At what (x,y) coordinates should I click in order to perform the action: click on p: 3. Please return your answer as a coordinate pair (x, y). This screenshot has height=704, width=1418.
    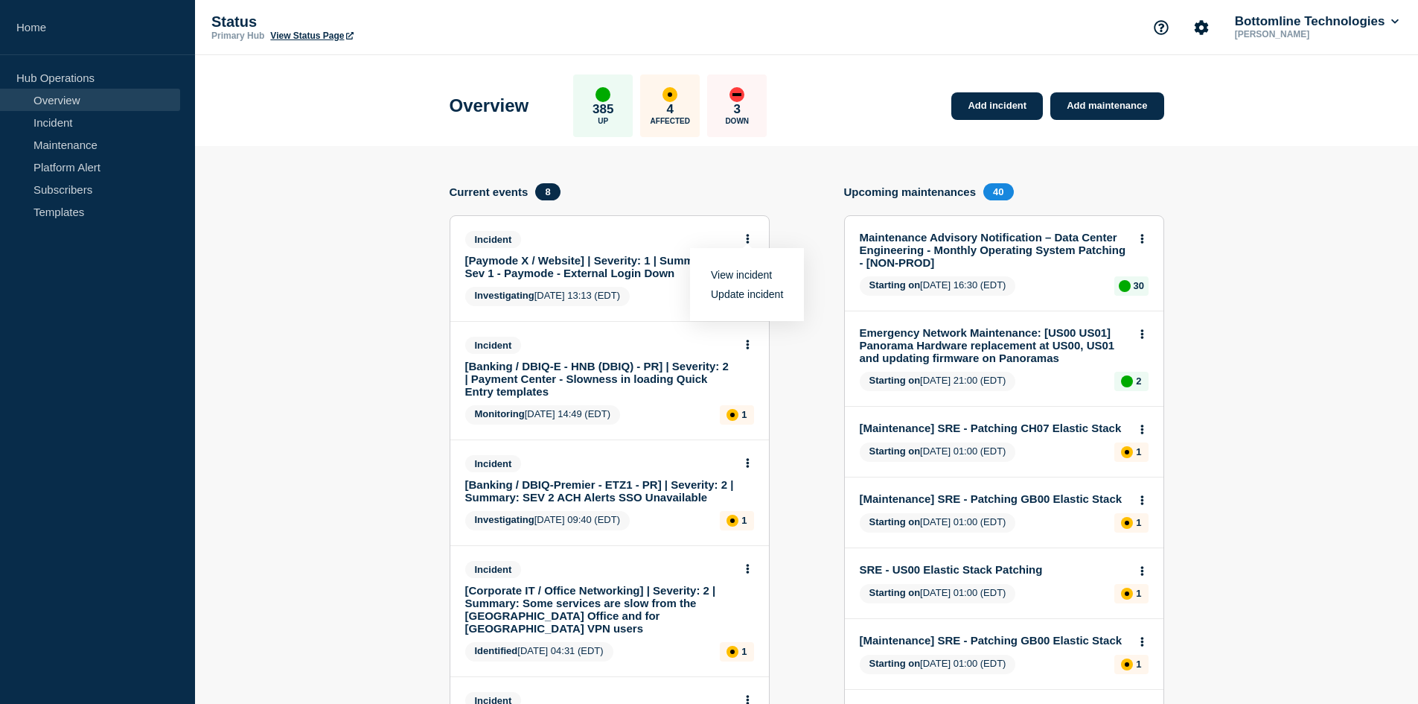
    Looking at the image, I should click on (737, 109).